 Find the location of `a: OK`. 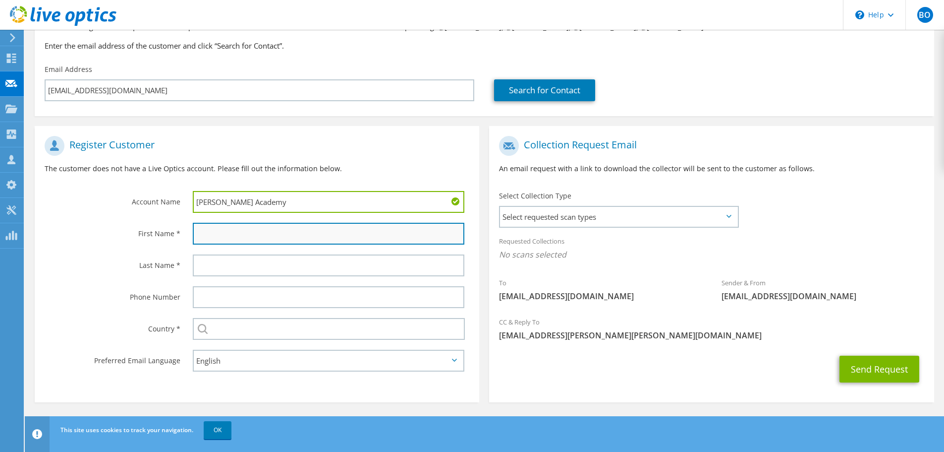

a: OK is located at coordinates (218, 430).